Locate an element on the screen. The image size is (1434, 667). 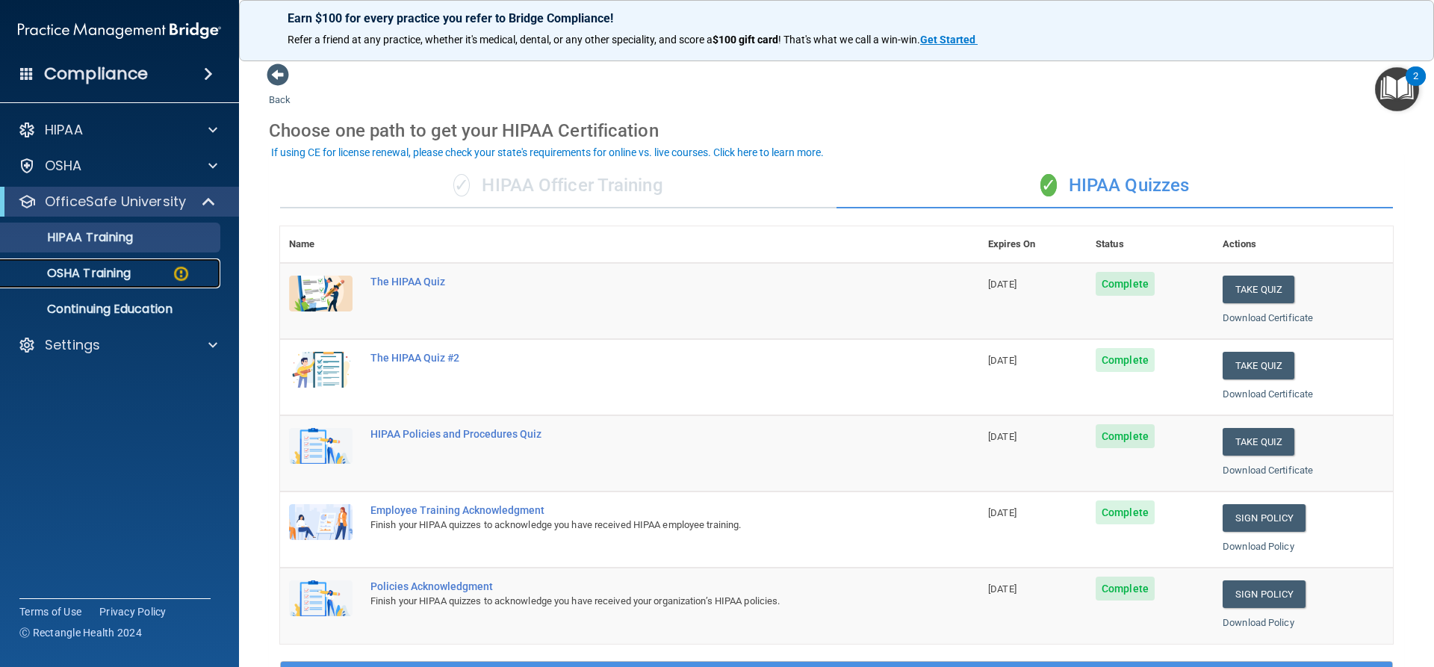
strong: Get Started is located at coordinates (948, 40).